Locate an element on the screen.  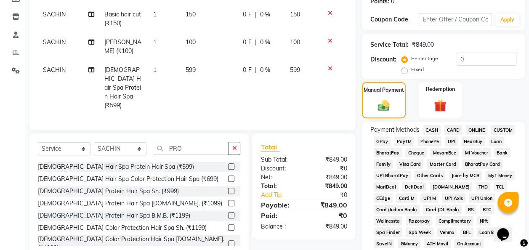
span: PhonePe is located at coordinates (429, 141).